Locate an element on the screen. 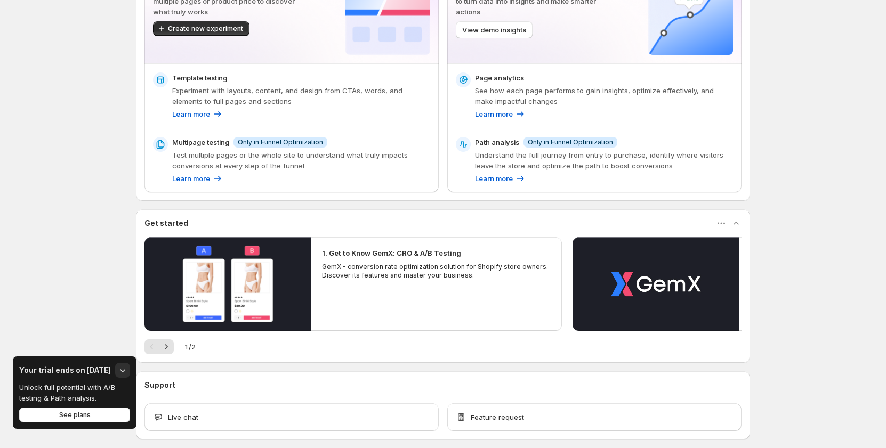 The width and height of the screenshot is (886, 448). p: Page analytics is located at coordinates (499, 78).